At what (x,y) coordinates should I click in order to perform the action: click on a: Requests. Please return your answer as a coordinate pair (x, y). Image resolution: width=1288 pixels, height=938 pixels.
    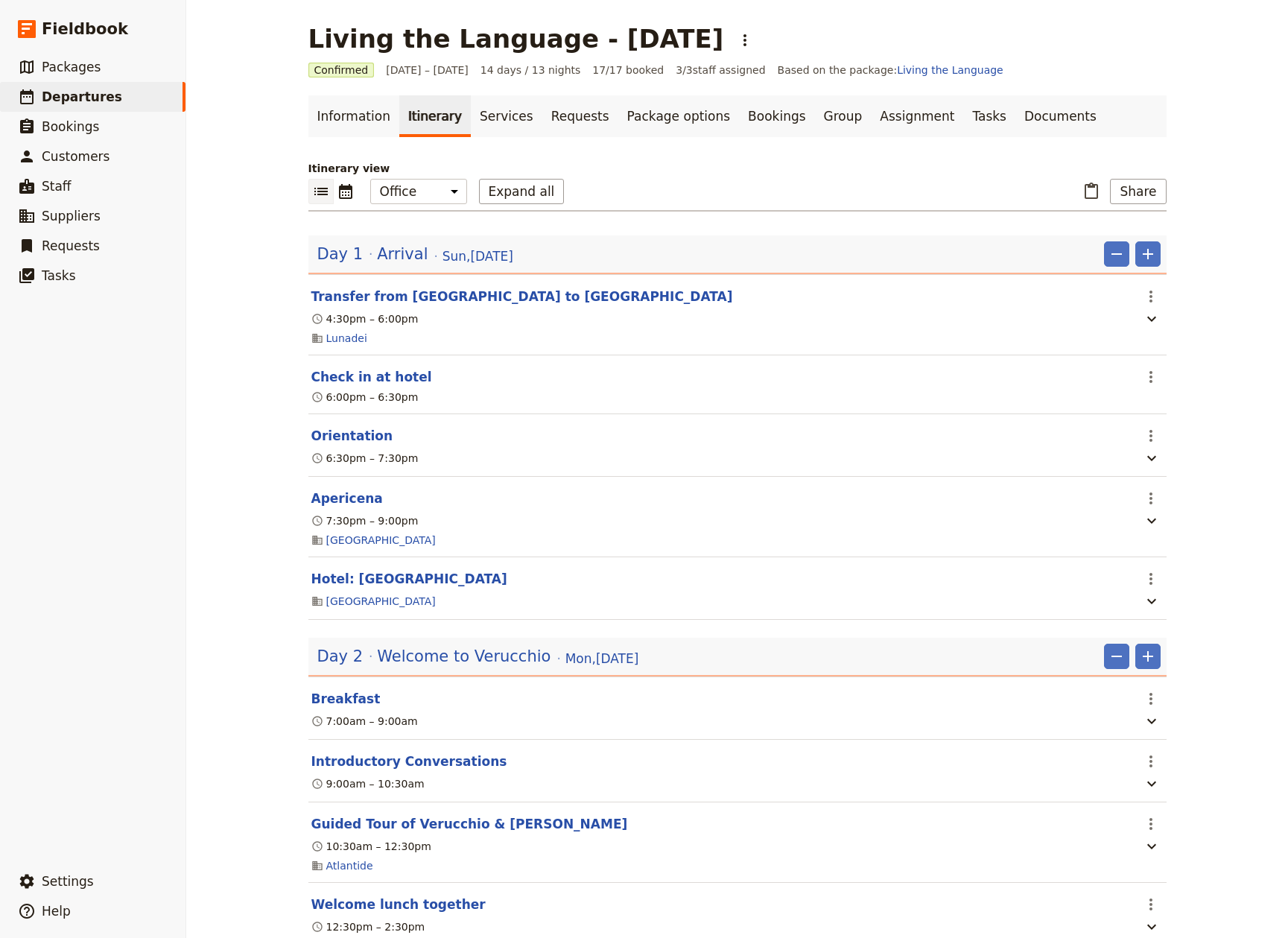
    Looking at the image, I should click on (580, 116).